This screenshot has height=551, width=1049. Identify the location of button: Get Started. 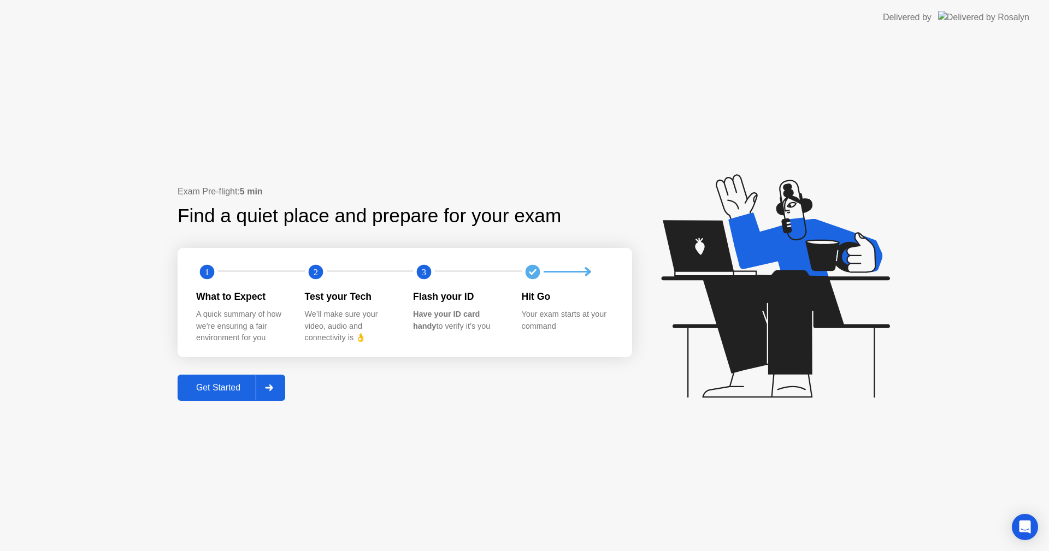
(231, 388).